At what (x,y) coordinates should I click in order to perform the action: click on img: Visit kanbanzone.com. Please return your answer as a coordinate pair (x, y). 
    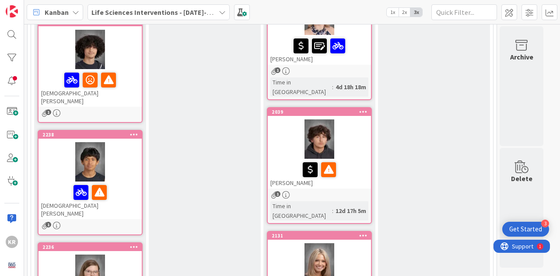
    Looking at the image, I should click on (12, 11).